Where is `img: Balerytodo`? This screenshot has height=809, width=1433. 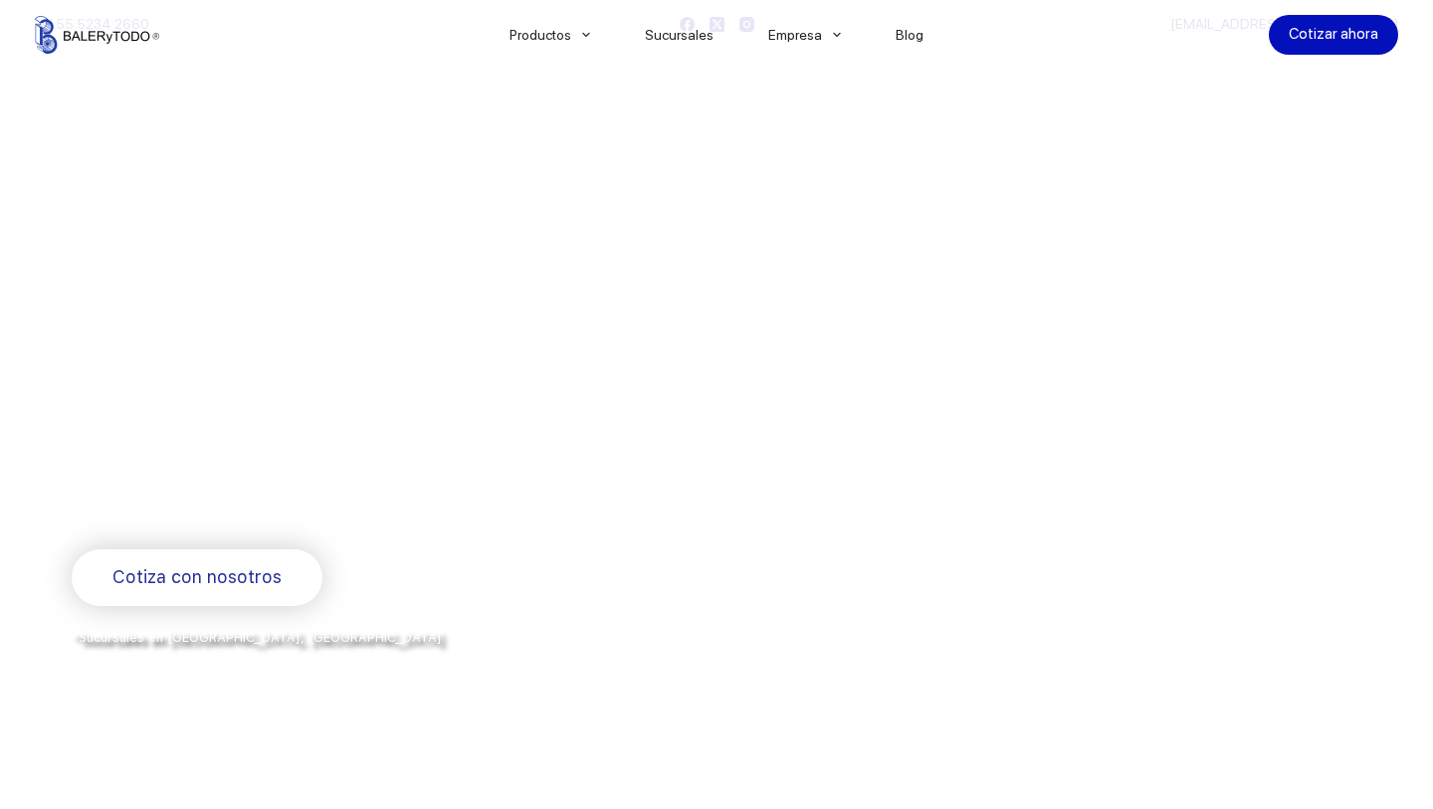 img: Balerytodo is located at coordinates (97, 35).